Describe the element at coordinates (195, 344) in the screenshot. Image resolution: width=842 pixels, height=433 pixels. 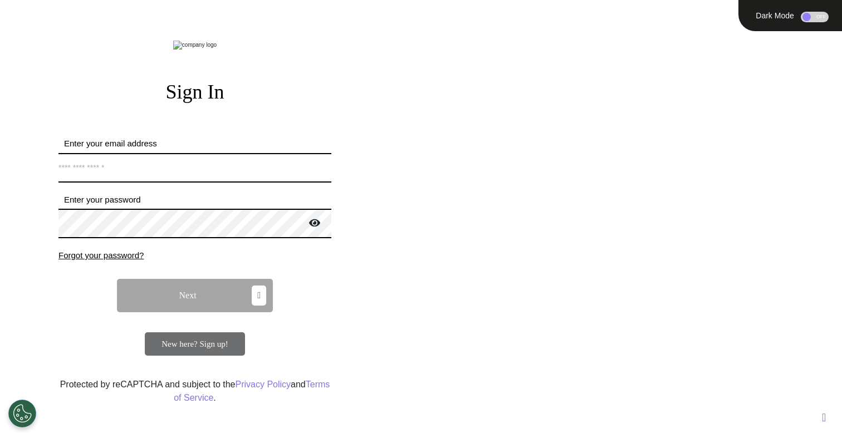
I see `span: New here? Sign up!` at that location.